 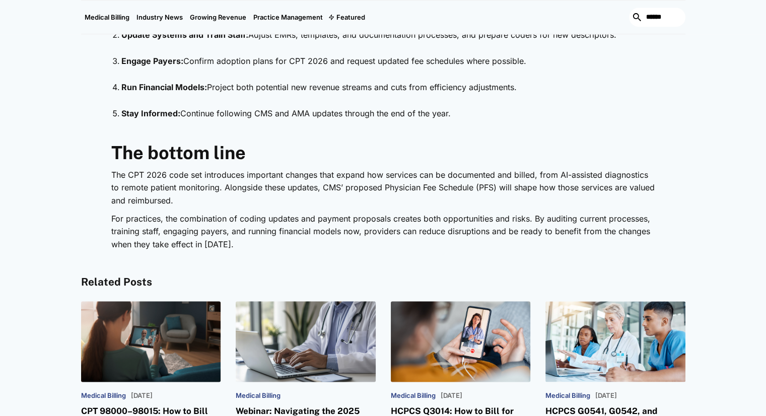 I want to click on p: The CPT 2026 code set introduces important changes that expand how services can be documented and..., so click(x=383, y=188).